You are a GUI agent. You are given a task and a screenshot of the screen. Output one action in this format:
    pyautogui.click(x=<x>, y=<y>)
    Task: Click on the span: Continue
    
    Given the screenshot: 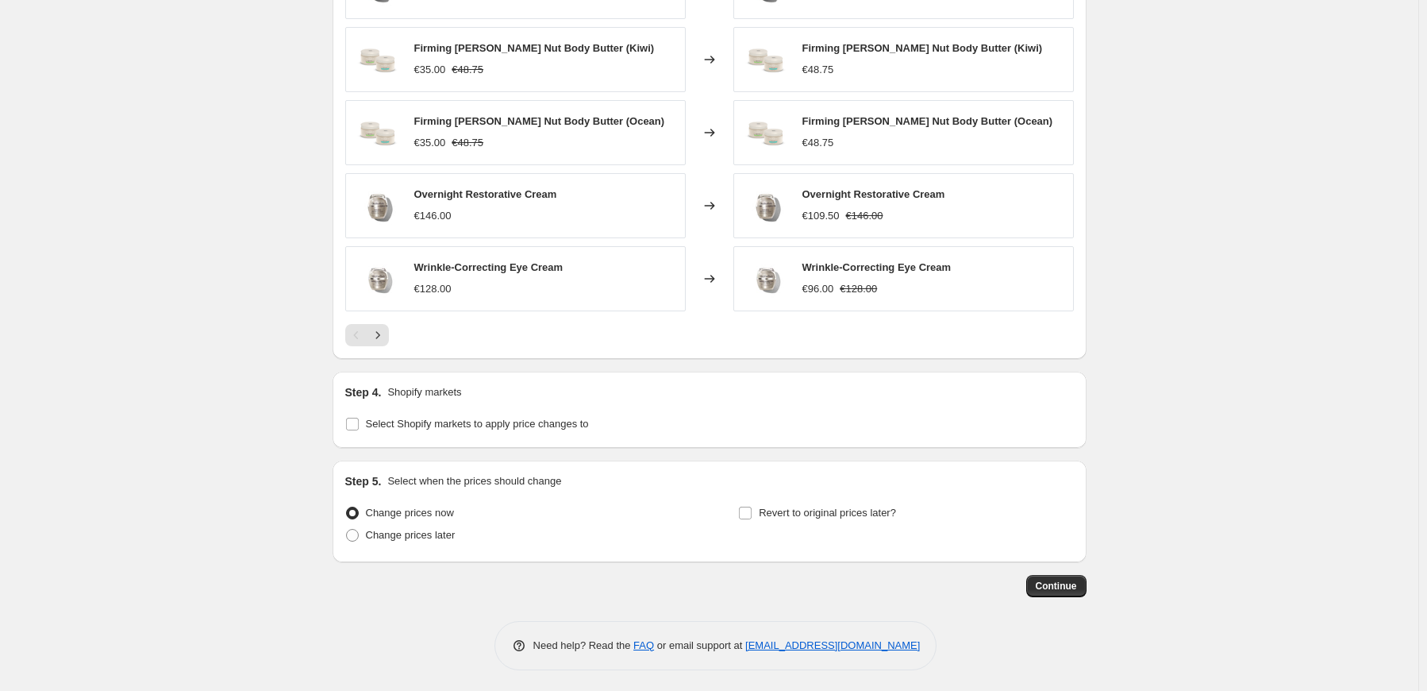 What is the action you would take?
    pyautogui.click(x=1056, y=586)
    